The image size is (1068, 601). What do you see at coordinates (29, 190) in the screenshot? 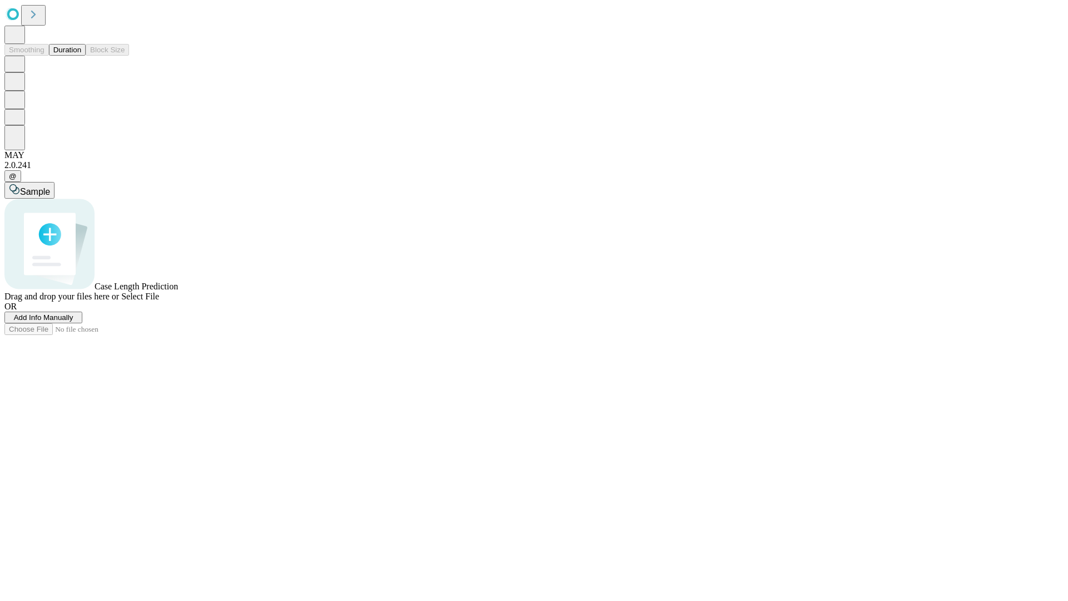
I see `button: Sample` at bounding box center [29, 190].